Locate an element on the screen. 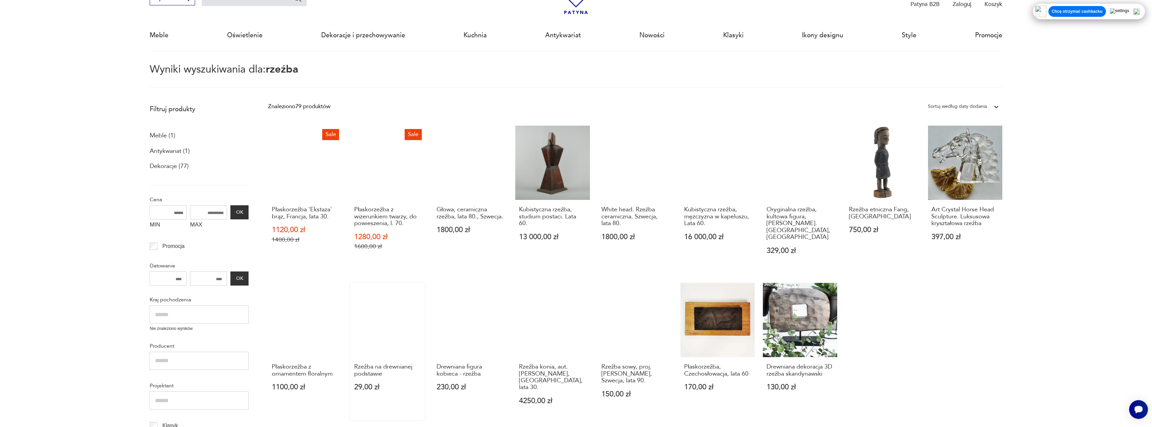  a: Ikony designu is located at coordinates (822, 35).